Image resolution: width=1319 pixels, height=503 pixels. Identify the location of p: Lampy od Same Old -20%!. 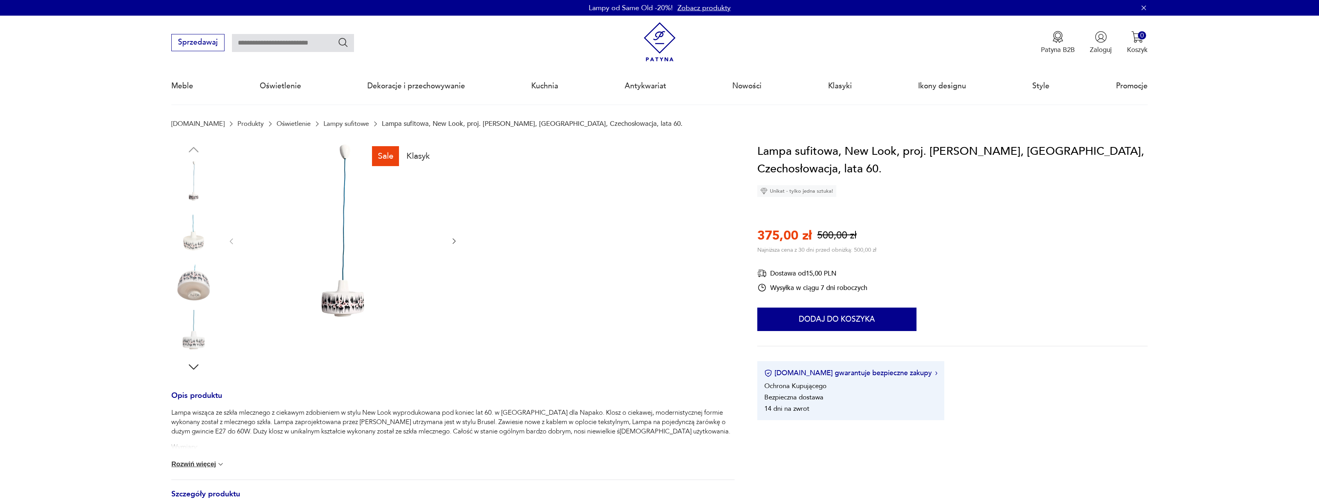
(630, 8).